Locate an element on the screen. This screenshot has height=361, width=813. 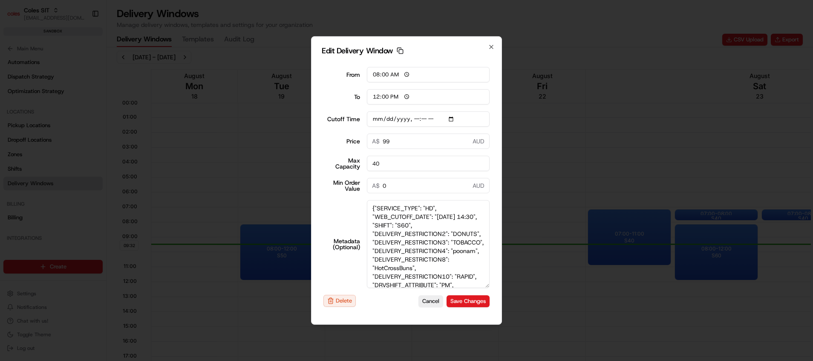
label: Min Order Value is located at coordinates (342, 185).